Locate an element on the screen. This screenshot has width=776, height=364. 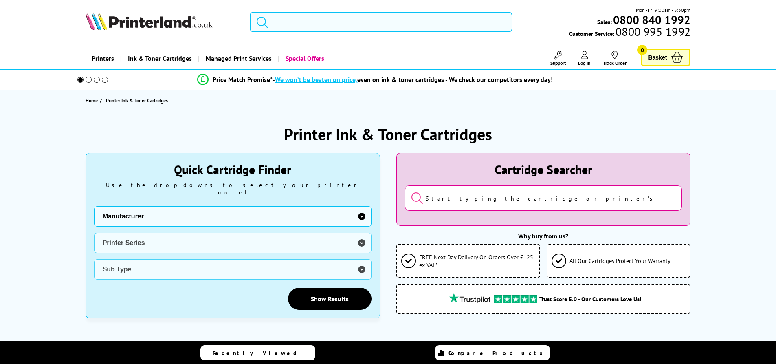
a: Printers is located at coordinates (103, 58).